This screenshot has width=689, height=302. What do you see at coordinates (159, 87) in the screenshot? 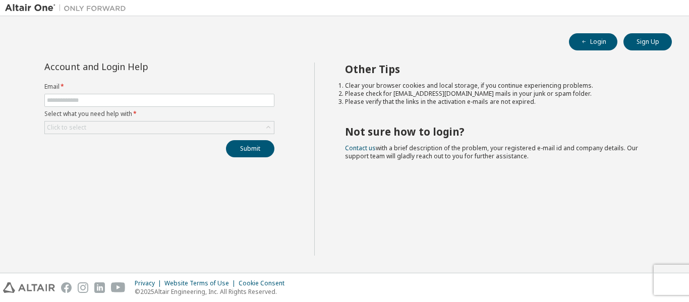
I see `label: Email` at bounding box center [159, 87].